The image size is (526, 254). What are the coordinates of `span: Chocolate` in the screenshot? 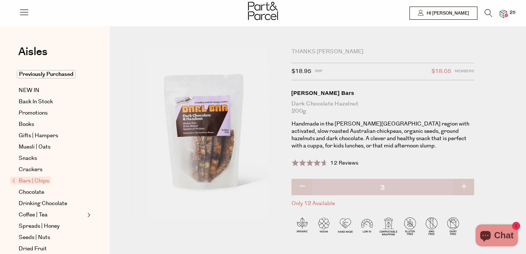 It's located at (31, 192).